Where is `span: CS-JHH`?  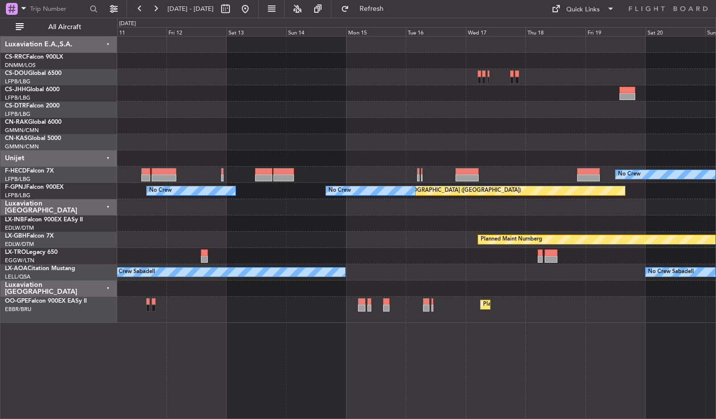
span: CS-JHH is located at coordinates (15, 90).